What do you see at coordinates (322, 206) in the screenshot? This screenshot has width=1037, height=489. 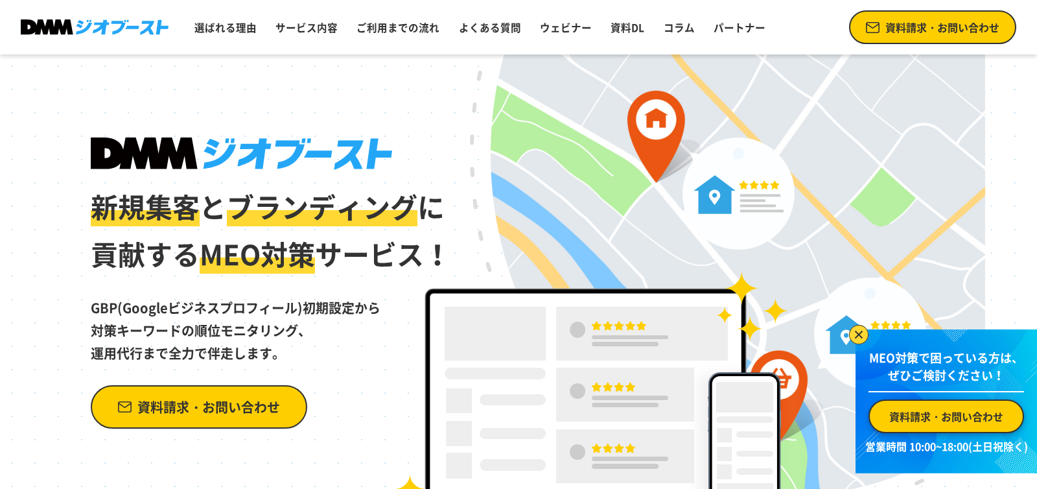 I see `span: ブランディング` at bounding box center [322, 206].